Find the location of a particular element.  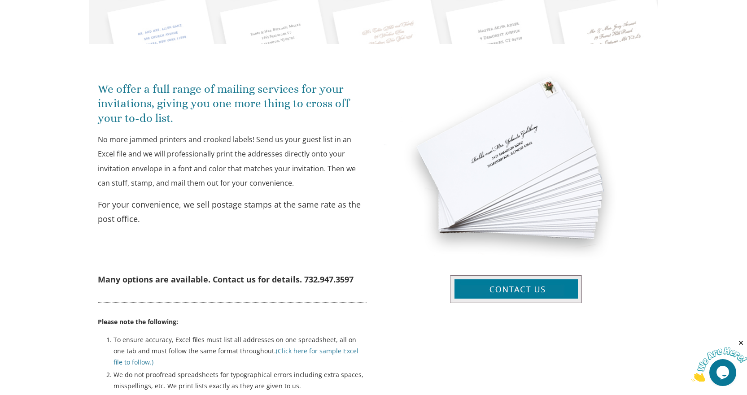

li: We do not proofread spreadsheets for typographical errors including extra spaces, misspellings, e... is located at coordinates (240, 381).